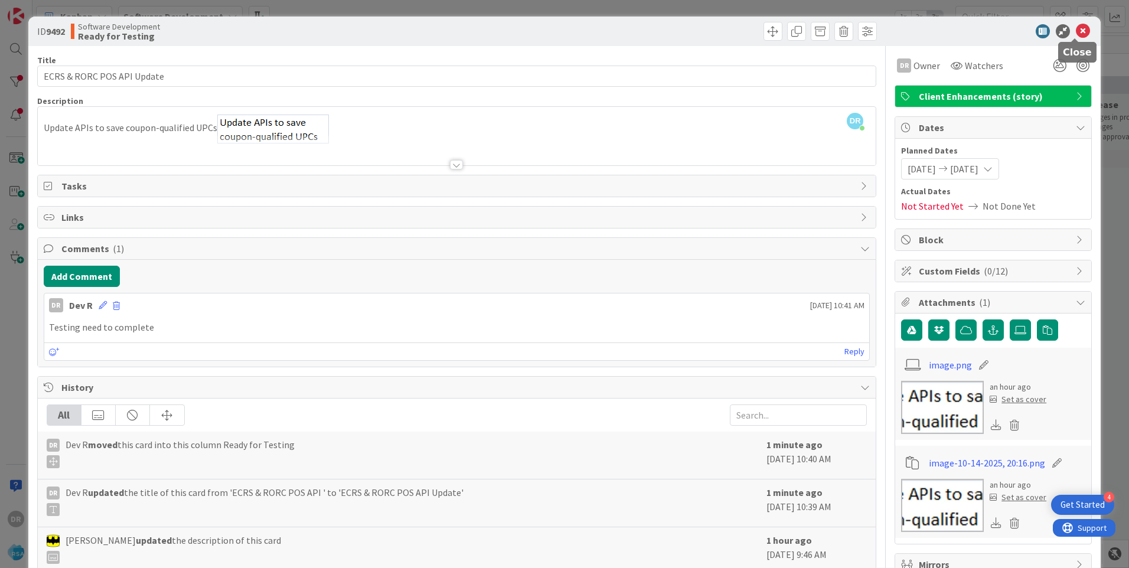 The image size is (1129, 568). Describe the element at coordinates (995, 128) in the screenshot. I see `span: Dates` at that location.